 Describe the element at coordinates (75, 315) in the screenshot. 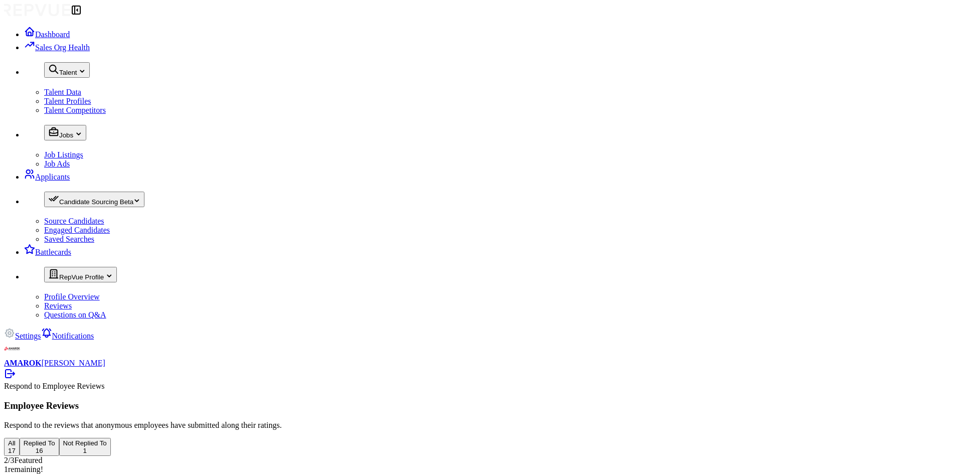

I see `a: Questions on Q&A` at that location.